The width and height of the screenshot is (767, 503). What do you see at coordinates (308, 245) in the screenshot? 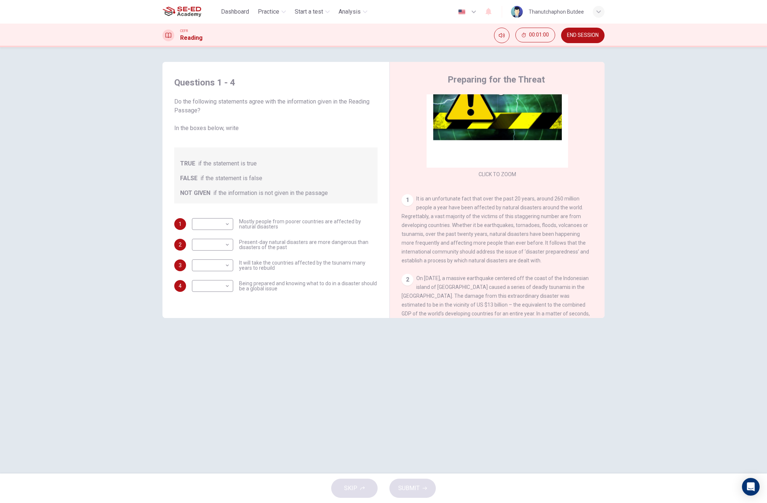
I see `span: Present-day natural disasters are more dangerous than disasters of the past` at bounding box center [308, 245].